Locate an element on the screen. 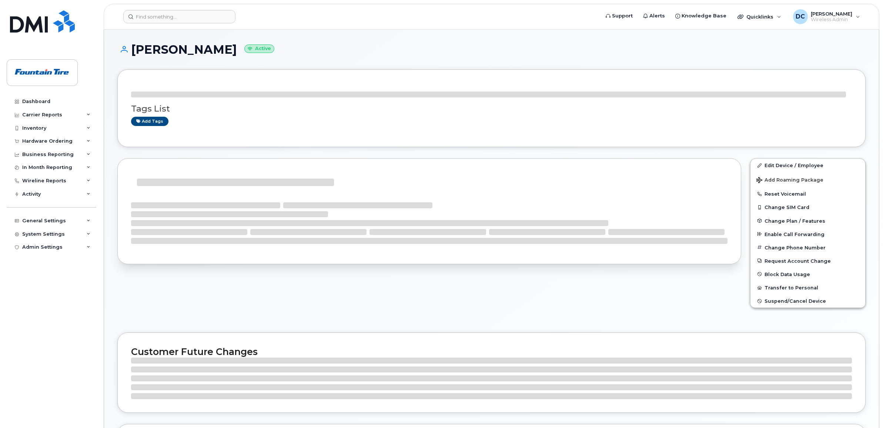 Image resolution: width=883 pixels, height=428 pixels. button: Request Account Change is located at coordinates (808, 261).